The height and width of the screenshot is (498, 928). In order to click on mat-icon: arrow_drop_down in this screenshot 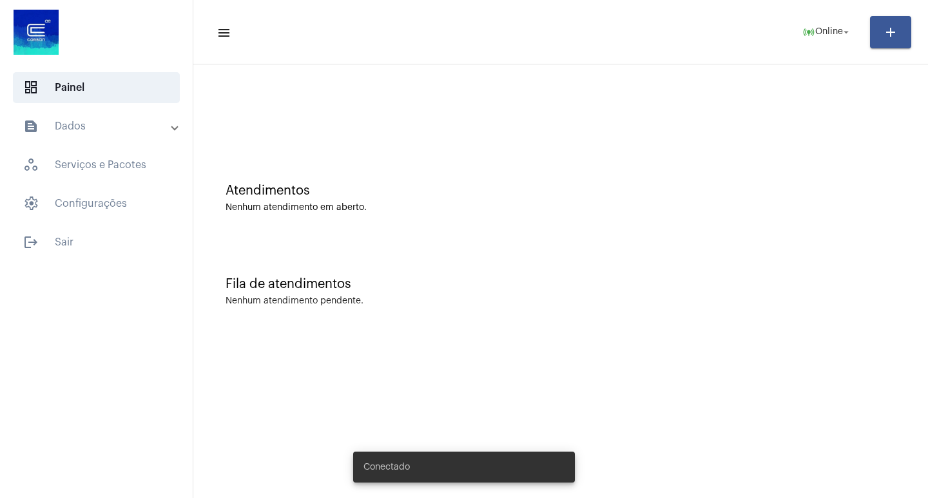, I will do `click(846, 32)`.